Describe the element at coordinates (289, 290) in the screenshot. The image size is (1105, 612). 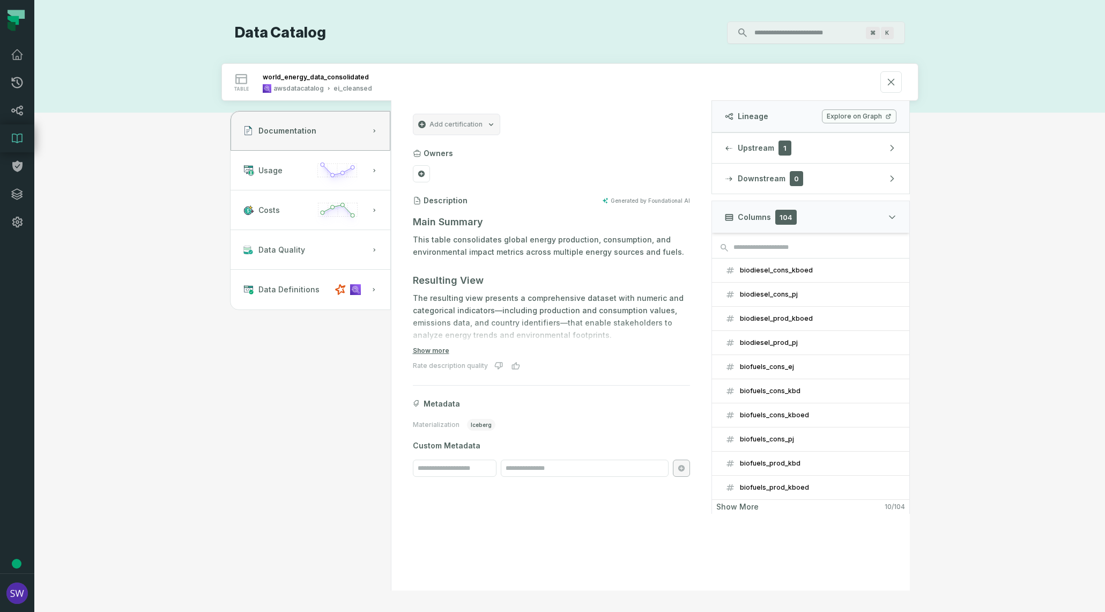
I see `span: Data Definitions` at that location.